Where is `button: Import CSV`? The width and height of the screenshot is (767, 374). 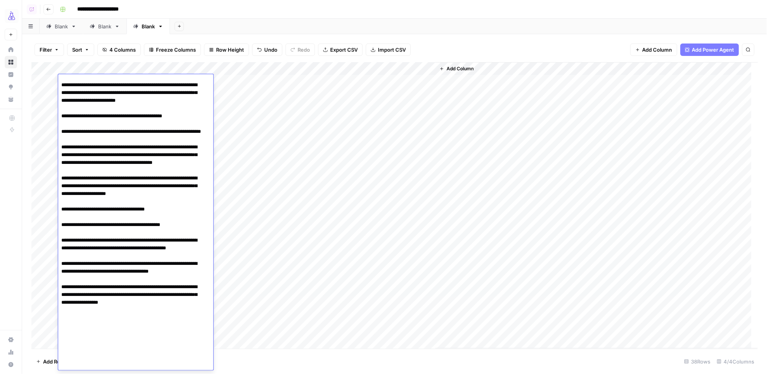
button: Import CSV is located at coordinates (388, 50).